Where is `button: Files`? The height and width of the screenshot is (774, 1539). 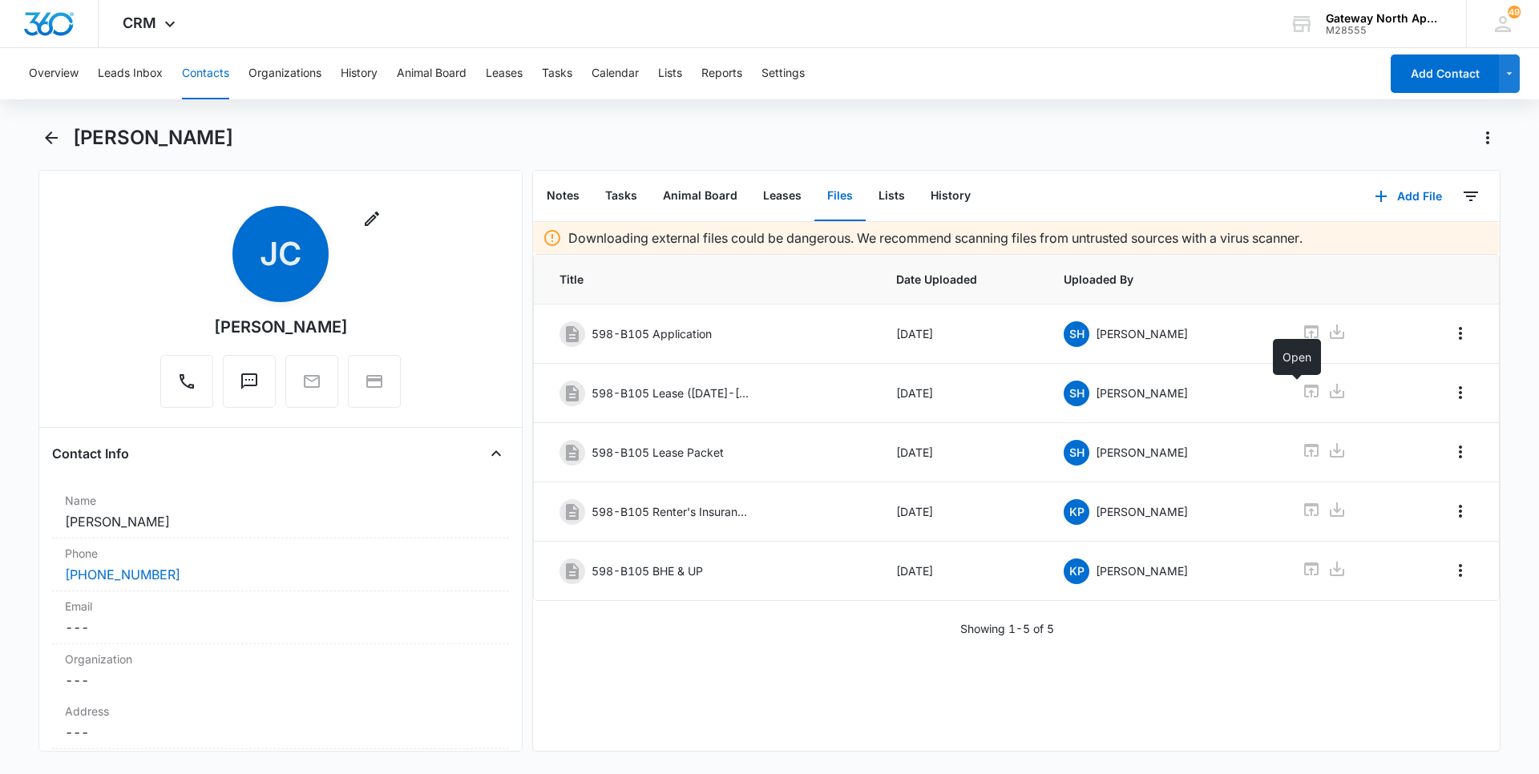
button: Files is located at coordinates (840, 196).